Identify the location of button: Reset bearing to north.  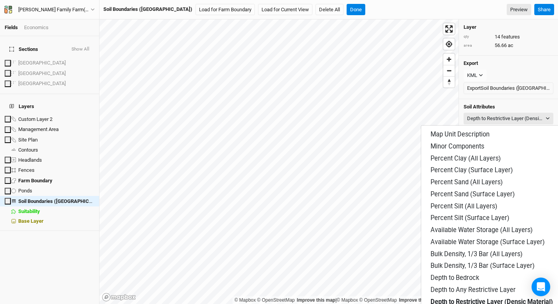
(448, 82).